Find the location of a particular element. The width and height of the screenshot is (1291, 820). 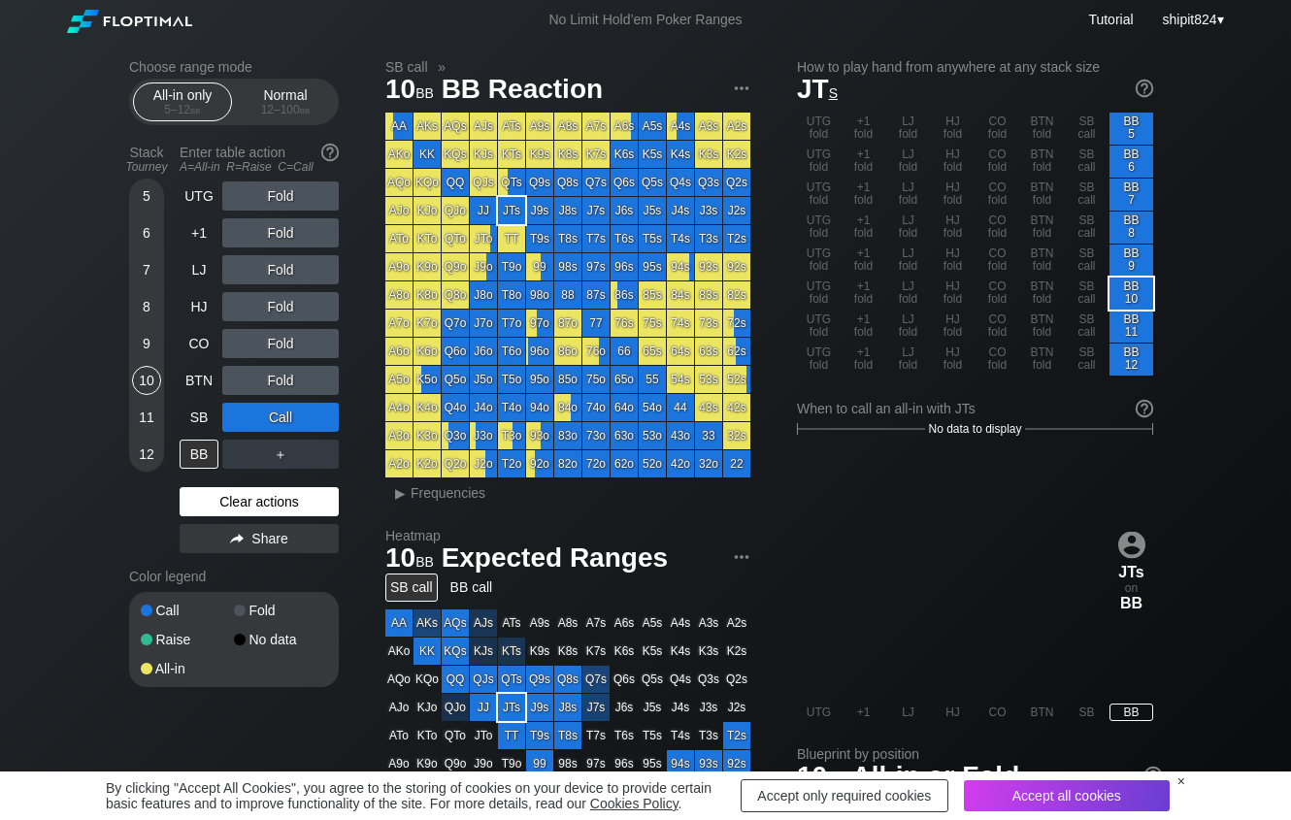

div: 92s is located at coordinates (737, 267).